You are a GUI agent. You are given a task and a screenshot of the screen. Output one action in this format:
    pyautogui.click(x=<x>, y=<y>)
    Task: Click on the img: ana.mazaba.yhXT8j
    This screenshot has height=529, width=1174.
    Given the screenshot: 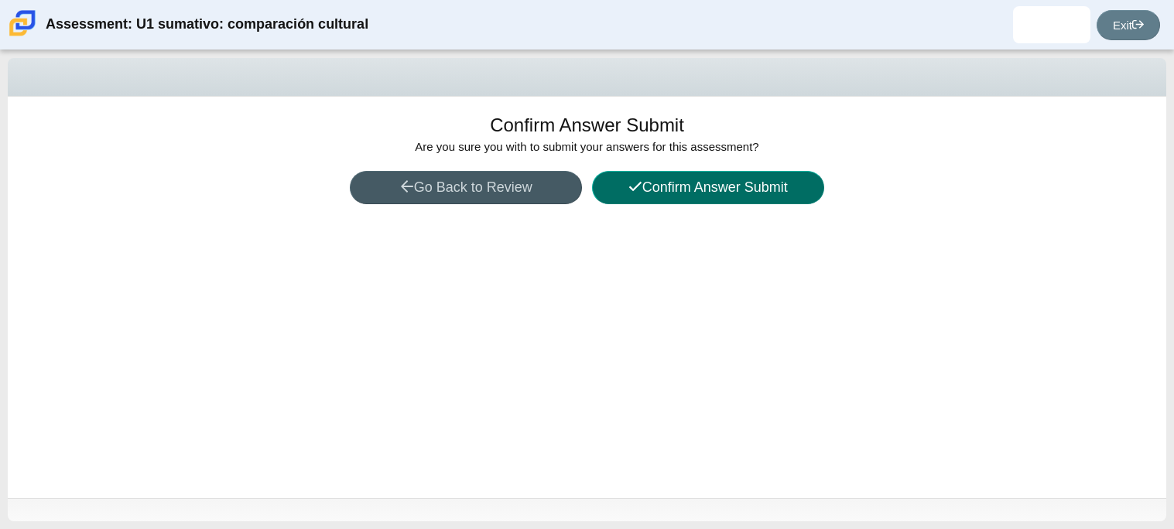 What is the action you would take?
    pyautogui.click(x=1052, y=25)
    